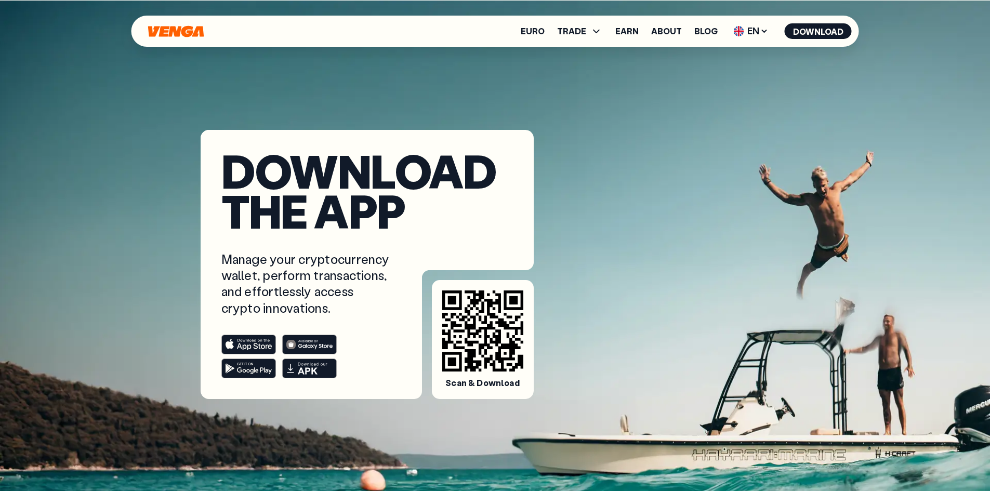  I want to click on a: Blog, so click(706, 31).